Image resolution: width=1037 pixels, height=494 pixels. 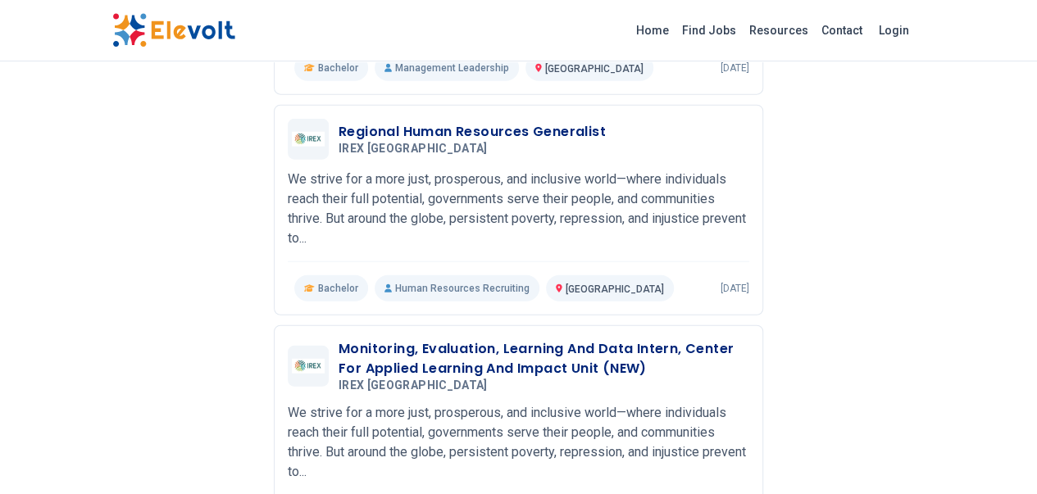 What do you see at coordinates (447, 68) in the screenshot?
I see `p: Management Leadership` at bounding box center [447, 68].